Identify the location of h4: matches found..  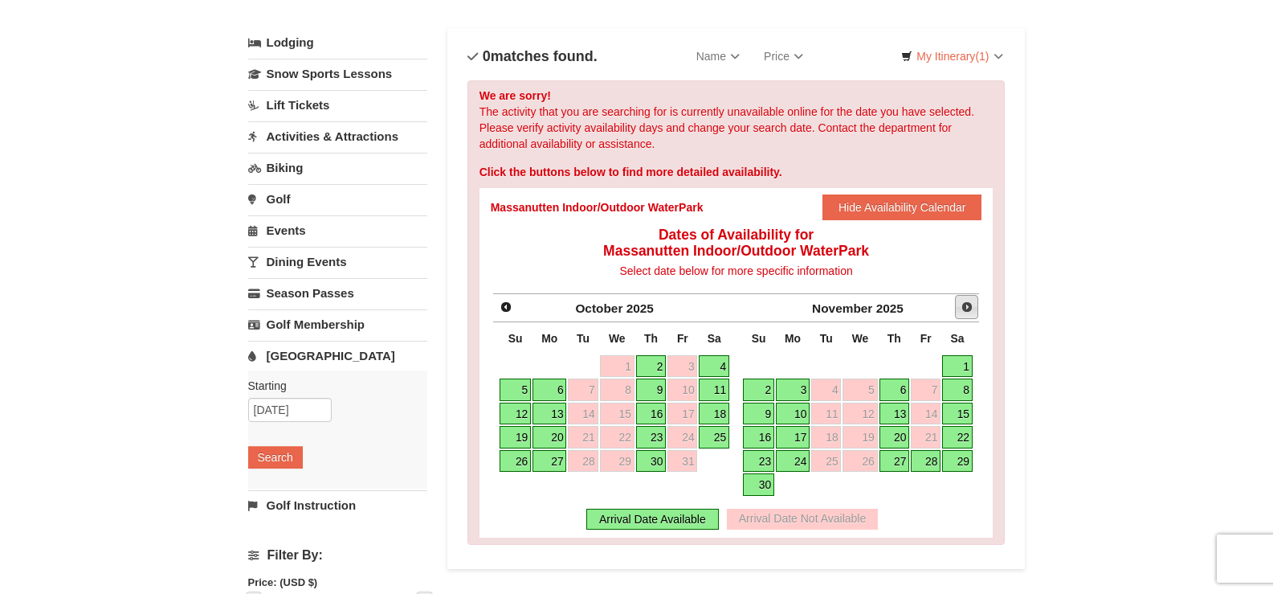
(533, 56).